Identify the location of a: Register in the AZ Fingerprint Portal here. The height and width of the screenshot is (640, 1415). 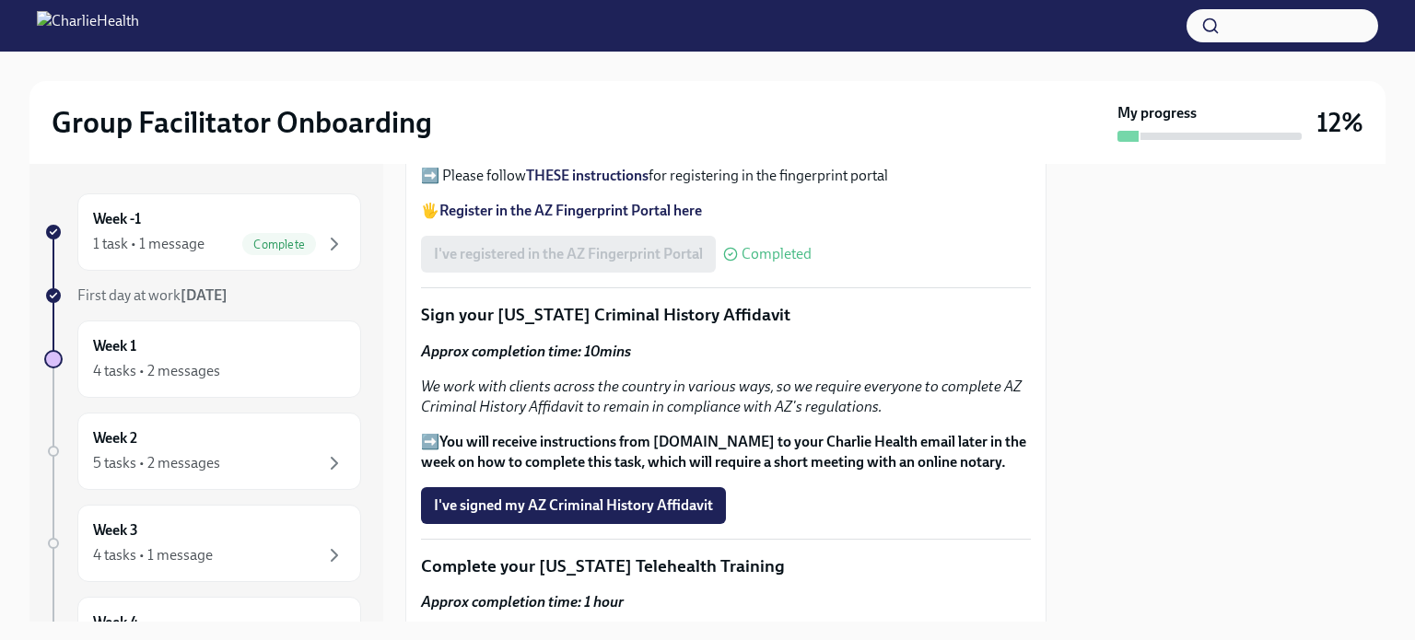
(570, 210).